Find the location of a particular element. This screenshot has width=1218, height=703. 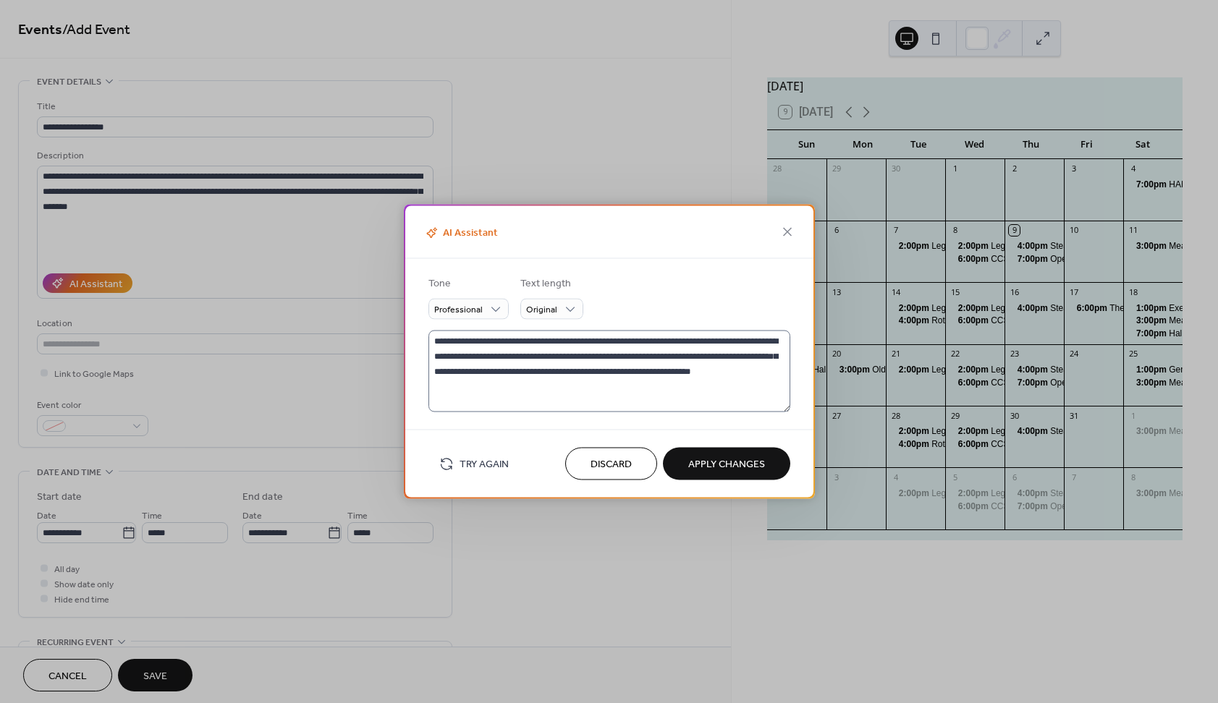

div: Tone is located at coordinates (467, 284).